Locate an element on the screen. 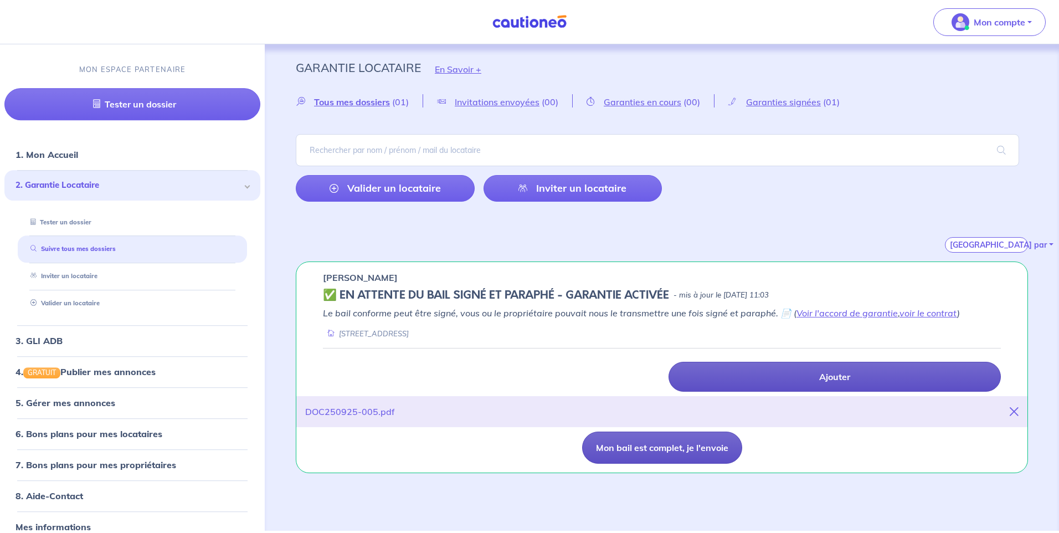 The image size is (1059, 533). a: Invitations envoyées(00) is located at coordinates (497, 101).